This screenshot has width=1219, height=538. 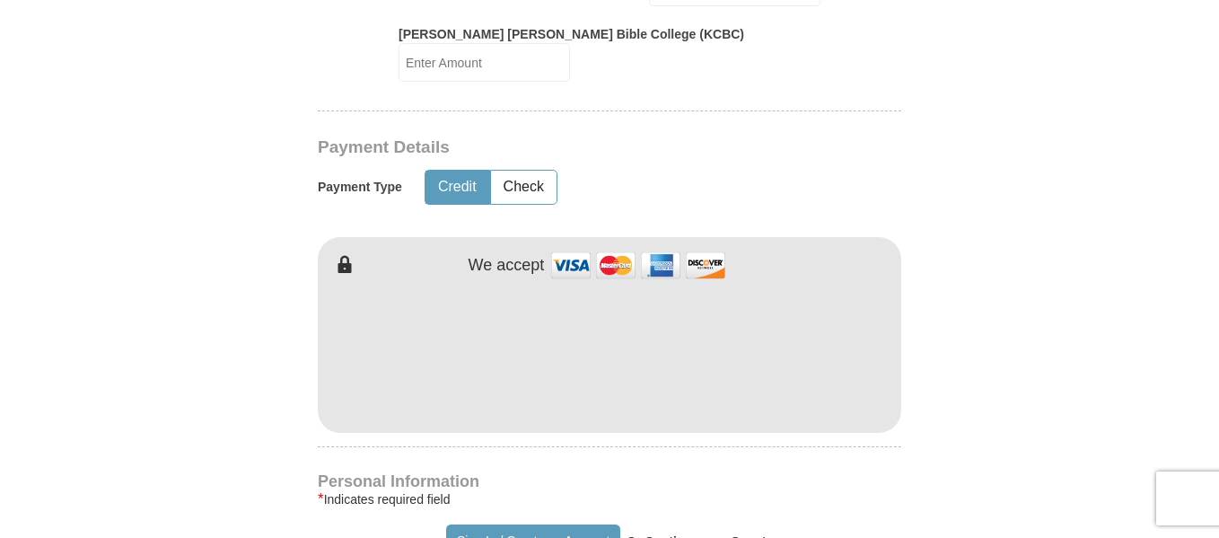 I want to click on div: Indicates required field, so click(x=609, y=499).